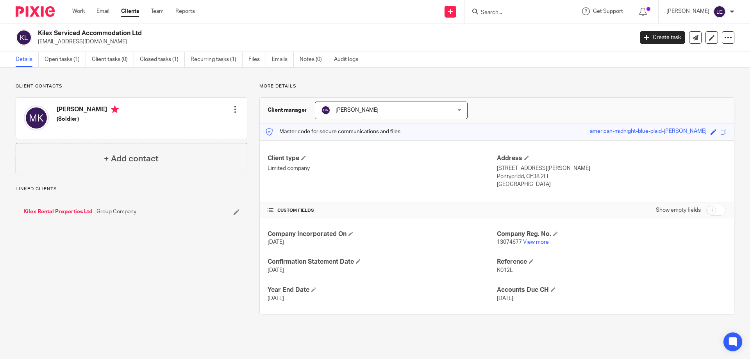  Describe the element at coordinates (382, 290) in the screenshot. I see `h4: Year End Date` at that location.